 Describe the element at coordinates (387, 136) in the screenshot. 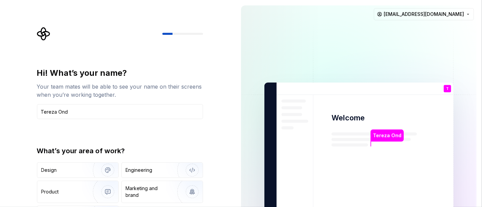

I see `p: Tereza Ond` at that location.